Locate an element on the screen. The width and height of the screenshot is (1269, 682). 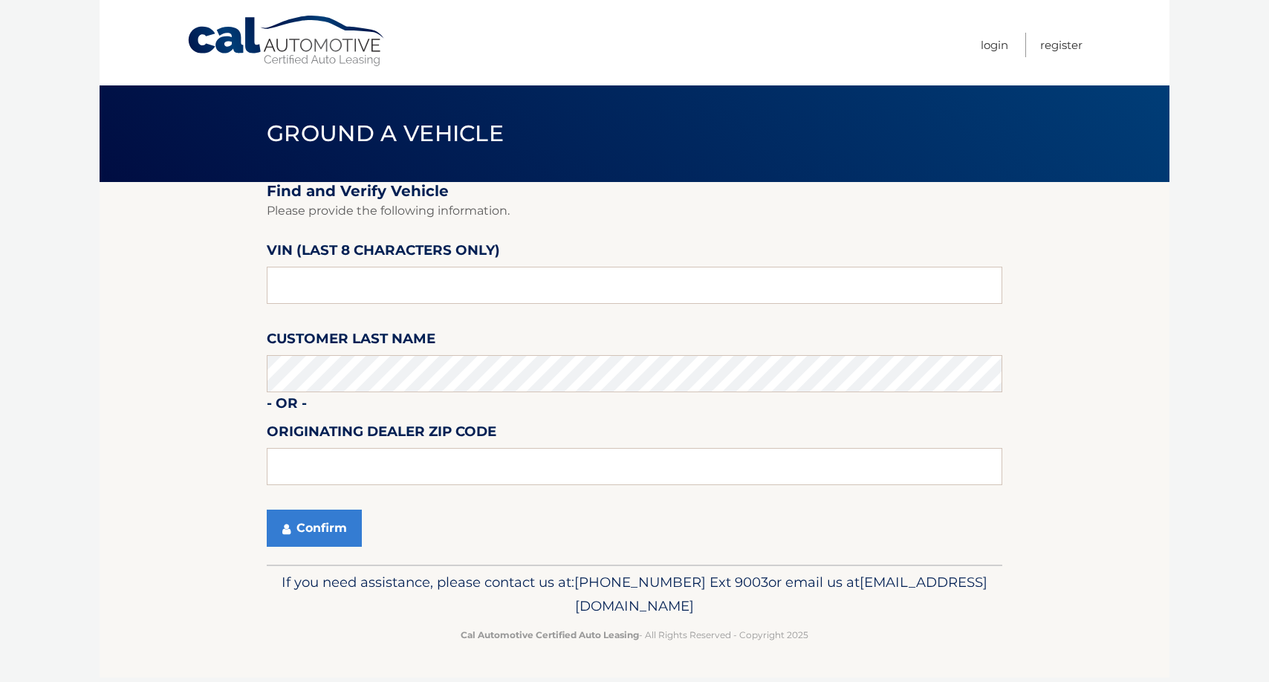
a: Register is located at coordinates (1061, 45).